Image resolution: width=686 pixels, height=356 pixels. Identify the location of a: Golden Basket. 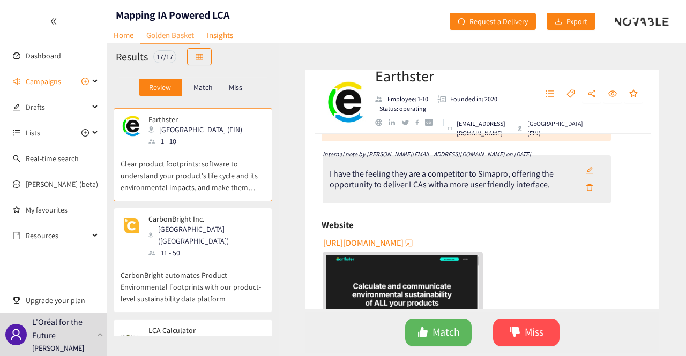
(170, 35).